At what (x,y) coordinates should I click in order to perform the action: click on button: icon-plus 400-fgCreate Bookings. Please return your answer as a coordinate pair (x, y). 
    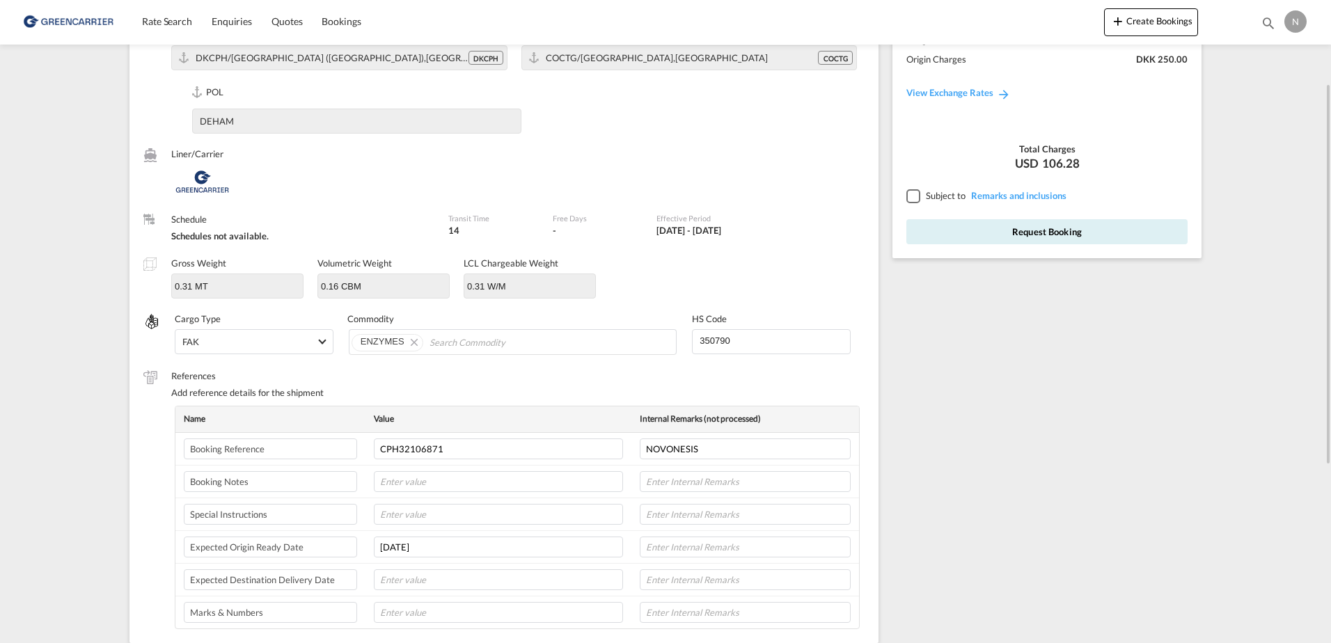
    Looking at the image, I should click on (1151, 22).